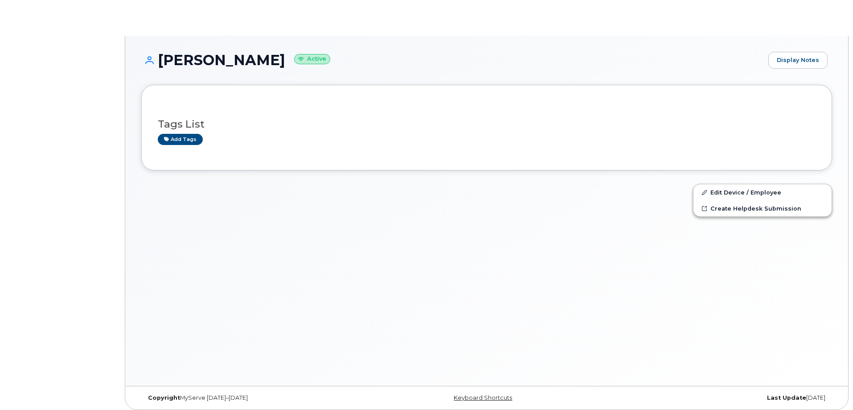 This screenshot has height=410, width=853. I want to click on a: Create Helpdesk Submission, so click(763, 208).